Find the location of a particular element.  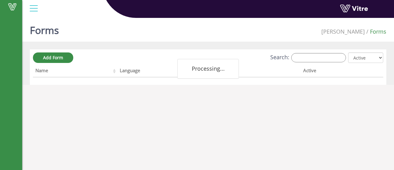

label: Search: is located at coordinates (308, 58).